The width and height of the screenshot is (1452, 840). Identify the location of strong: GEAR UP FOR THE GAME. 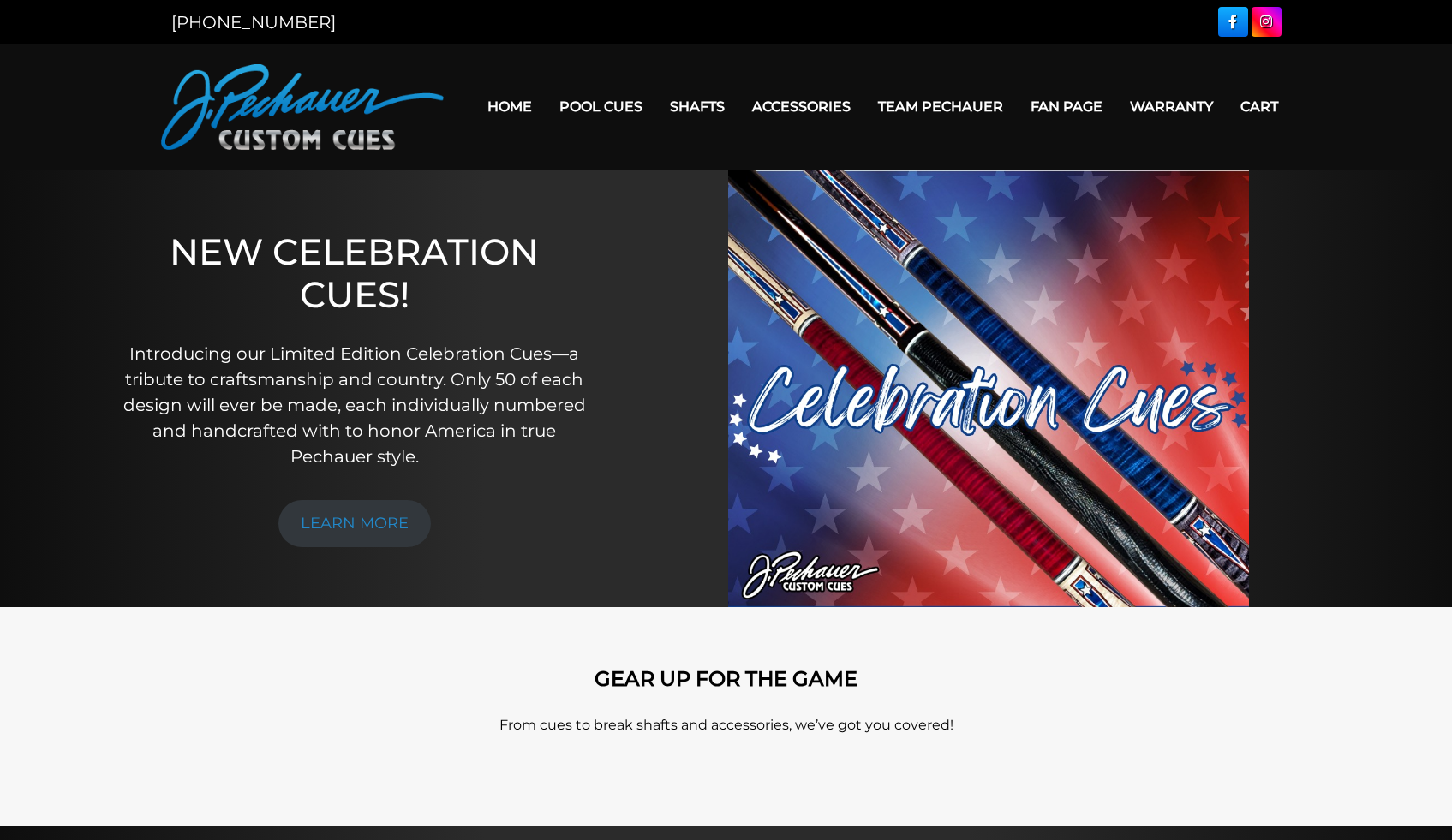
(726, 678).